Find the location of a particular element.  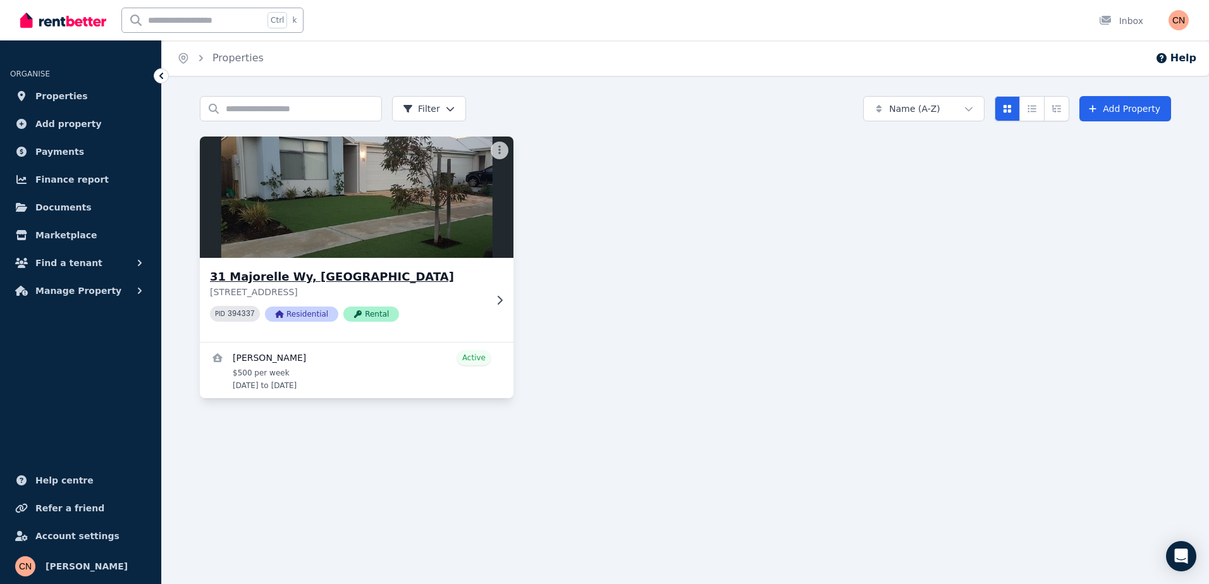

button: Compact list view is located at coordinates (1032, 109).